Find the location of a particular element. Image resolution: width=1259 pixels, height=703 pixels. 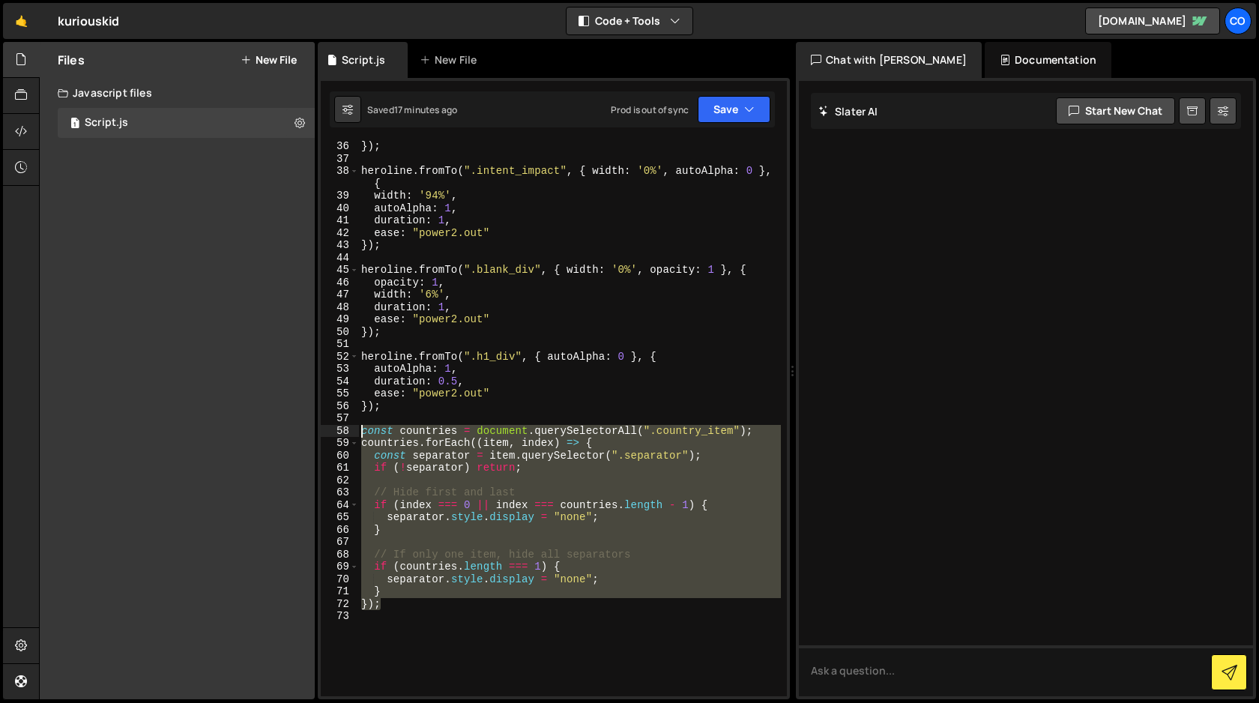

div: 57 is located at coordinates (339, 418).